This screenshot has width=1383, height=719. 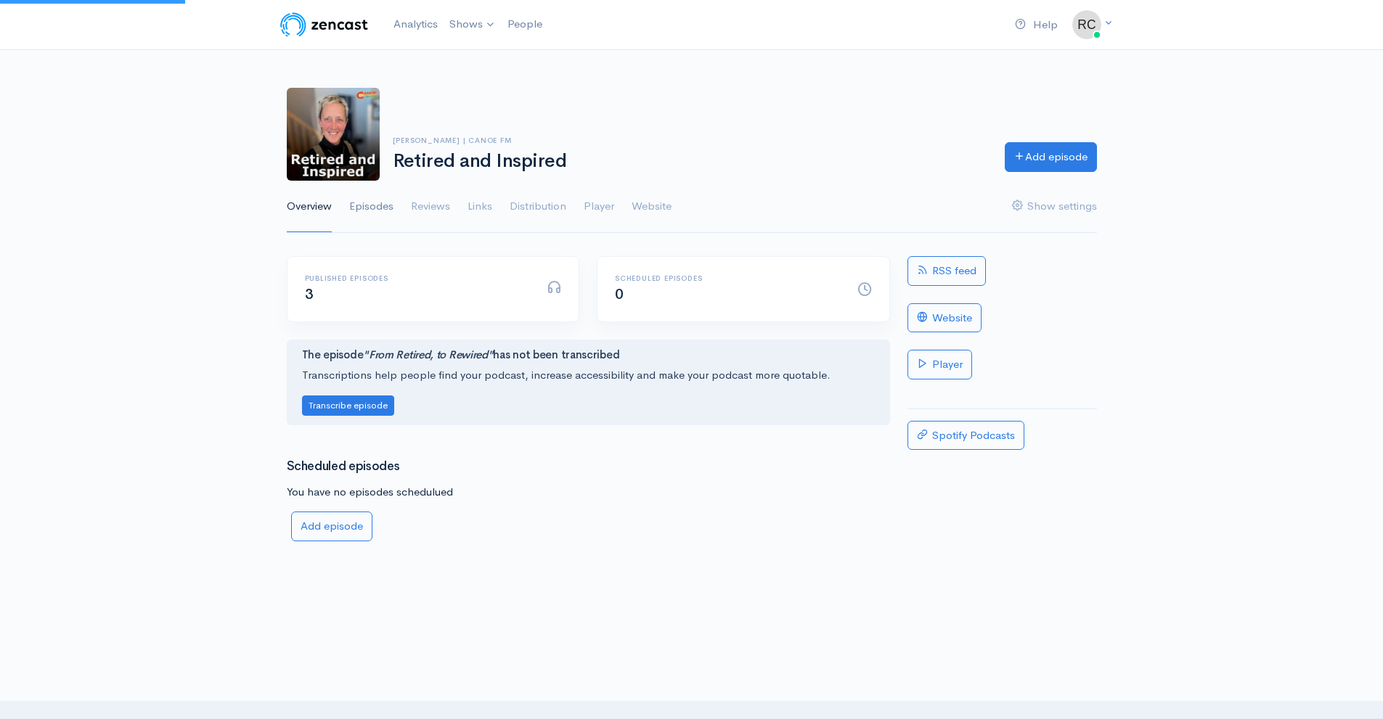 I want to click on a: Spotify Podcasts, so click(x=965, y=435).